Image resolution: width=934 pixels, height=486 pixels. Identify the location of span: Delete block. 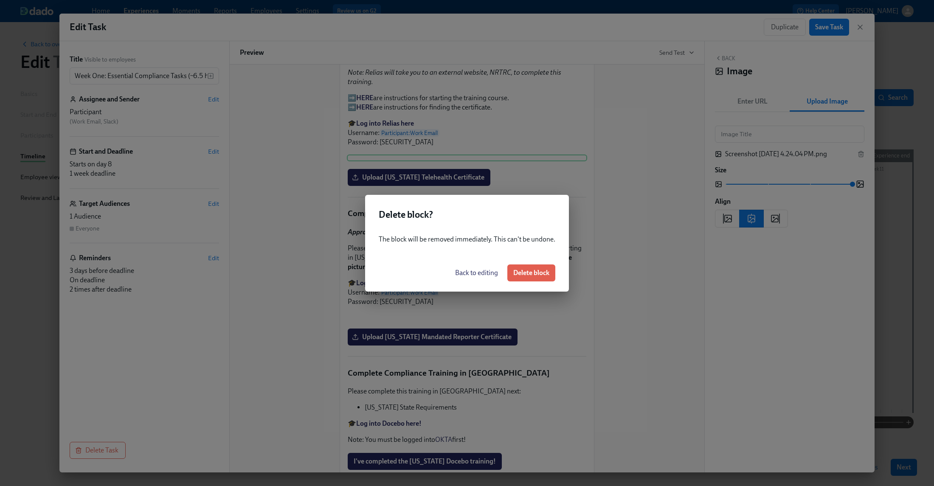
(531, 273).